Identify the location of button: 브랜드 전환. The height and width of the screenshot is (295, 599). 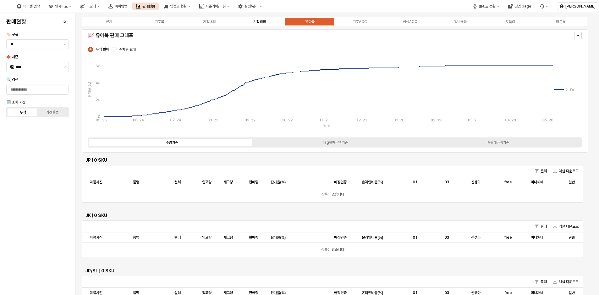
(486, 6).